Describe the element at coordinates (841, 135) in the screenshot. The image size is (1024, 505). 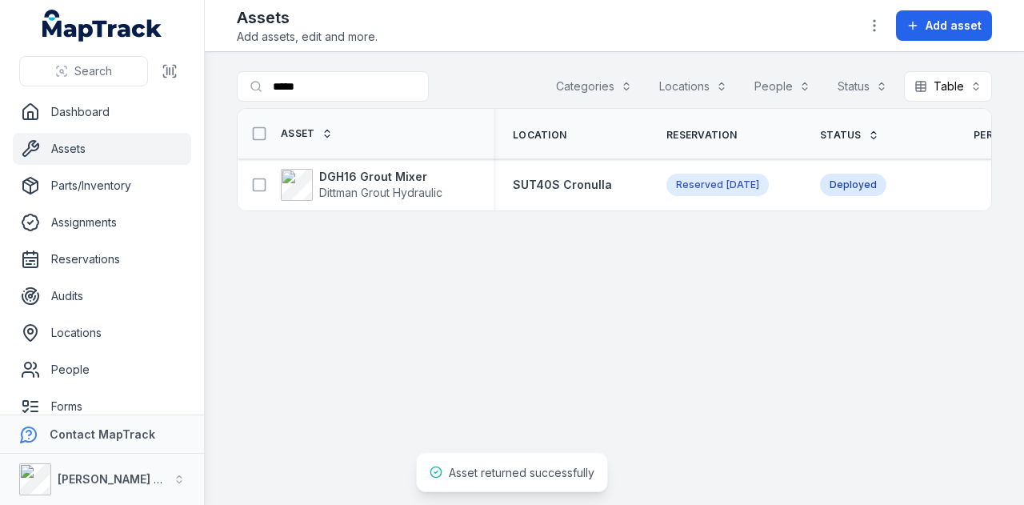
I see `span: Status` at that location.